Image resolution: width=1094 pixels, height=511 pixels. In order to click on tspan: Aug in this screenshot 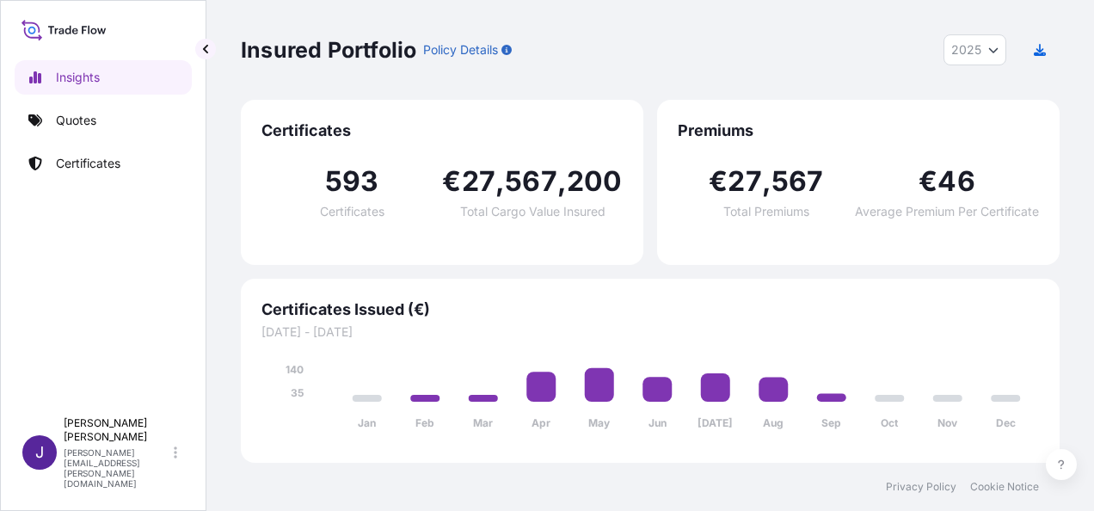, I will do `click(773, 422)`.